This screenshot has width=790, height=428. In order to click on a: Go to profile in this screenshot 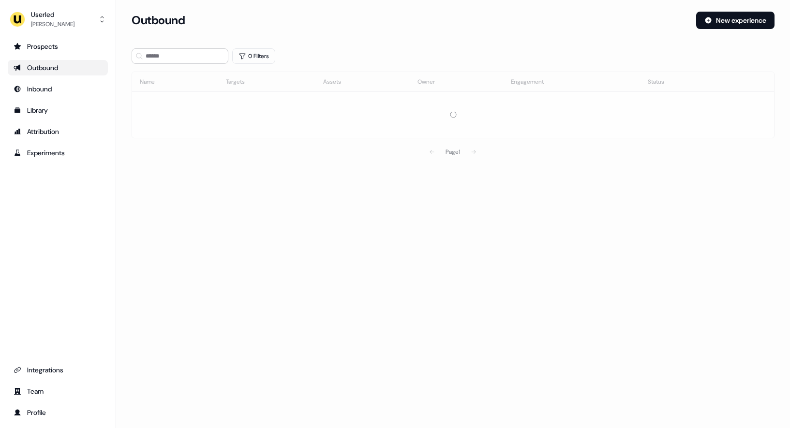, I will do `click(58, 413)`.